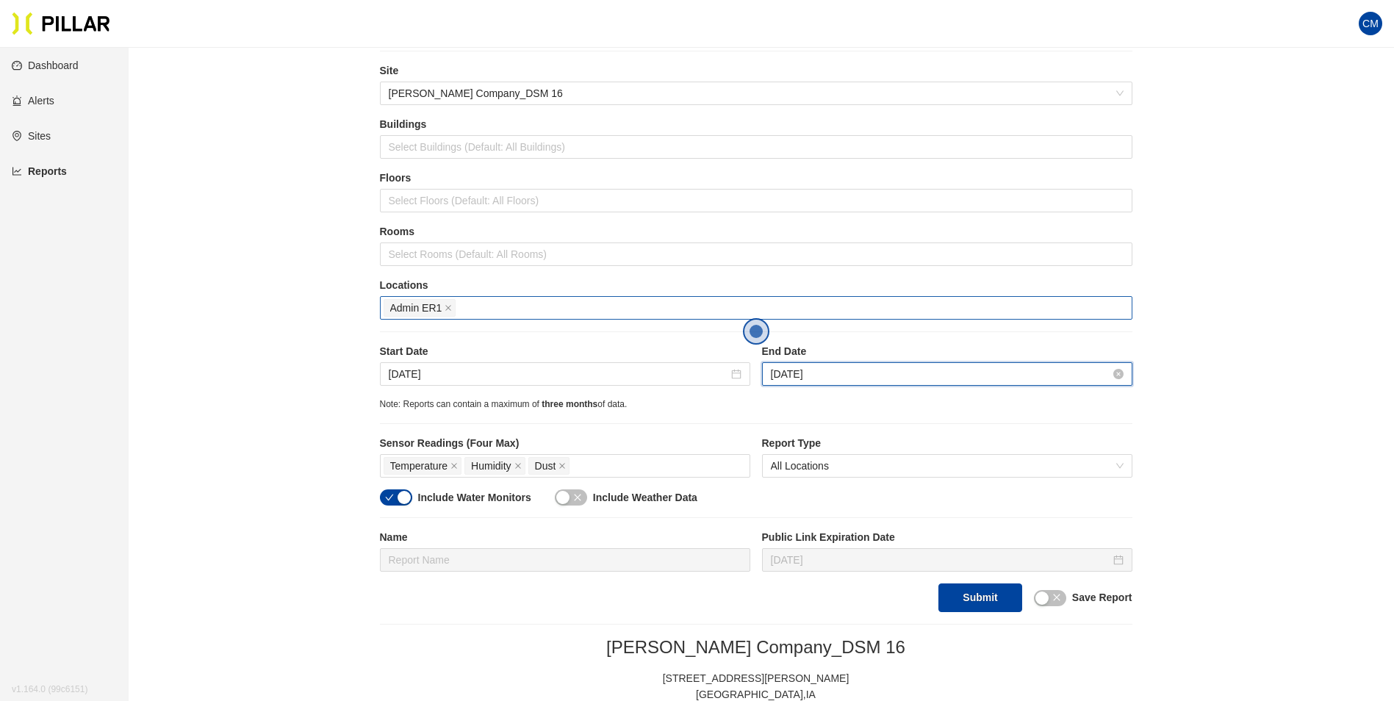 The width and height of the screenshot is (1394, 701). What do you see at coordinates (756, 404) in the screenshot?
I see `div: Note: Reports can contain a maximum of of data.` at bounding box center [756, 404].